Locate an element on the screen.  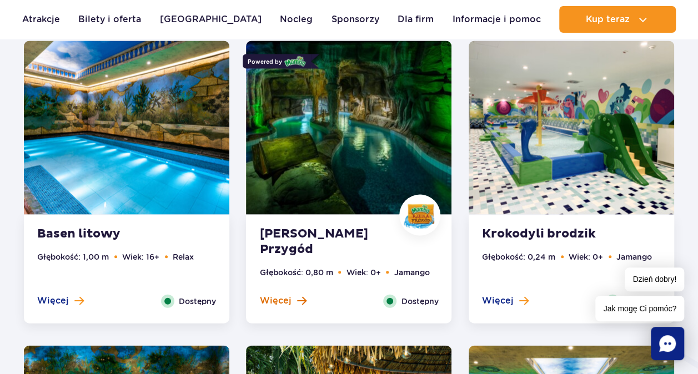
div: Chat is located at coordinates (667, 343).